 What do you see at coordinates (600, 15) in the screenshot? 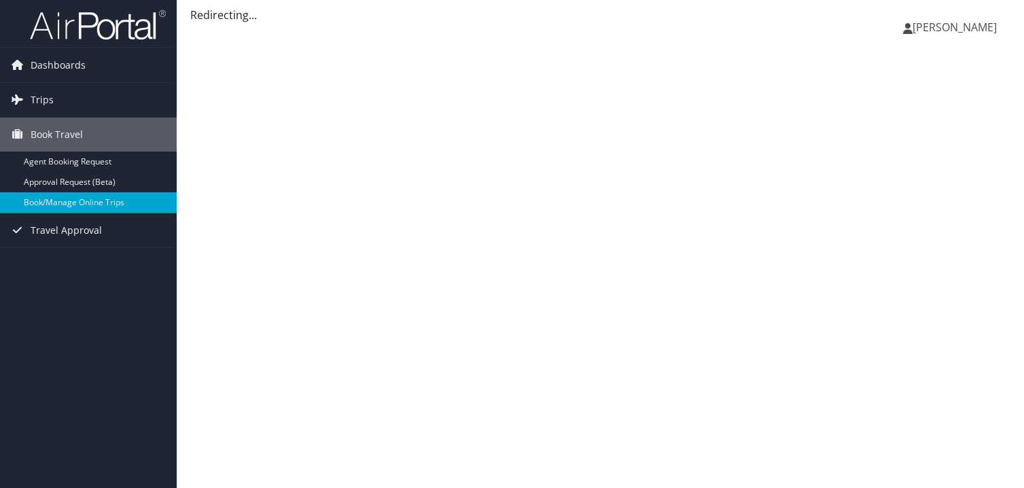
I see `div: Redirecting...` at bounding box center [600, 15].